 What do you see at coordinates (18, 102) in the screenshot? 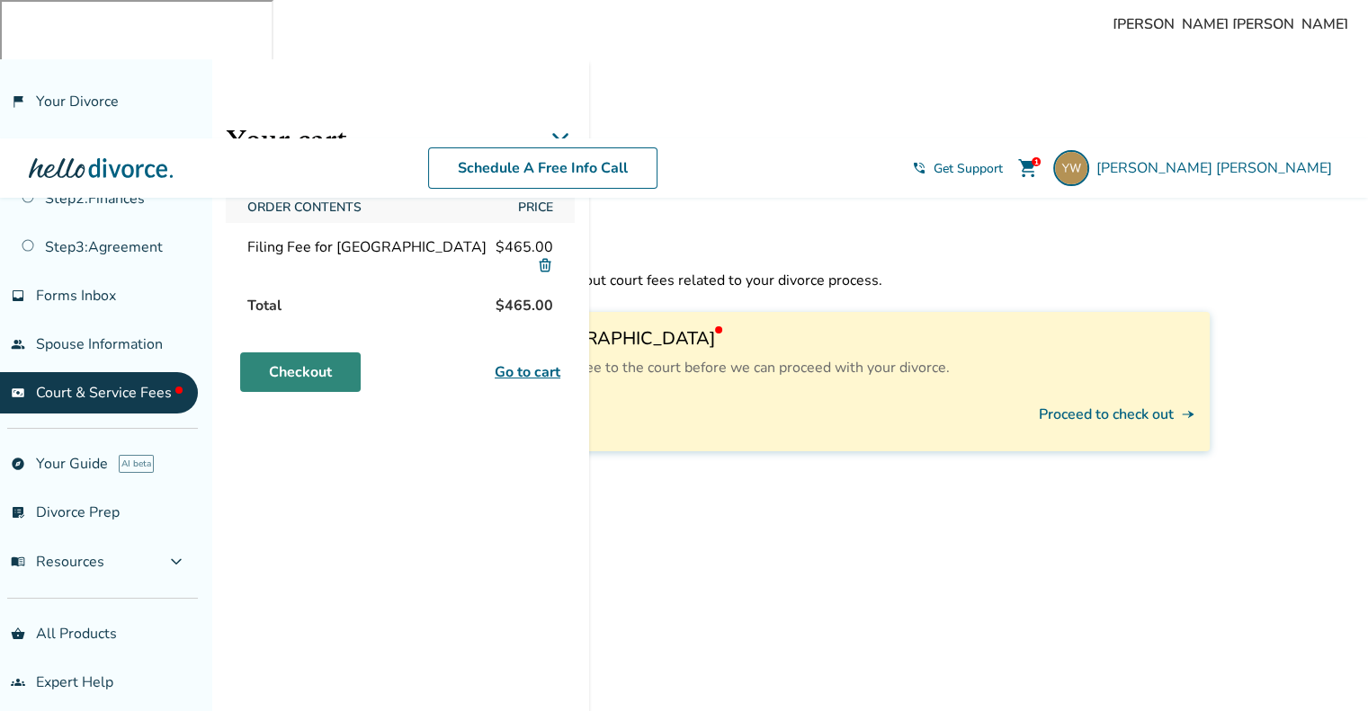
I see `span: flag_2` at bounding box center [18, 102].